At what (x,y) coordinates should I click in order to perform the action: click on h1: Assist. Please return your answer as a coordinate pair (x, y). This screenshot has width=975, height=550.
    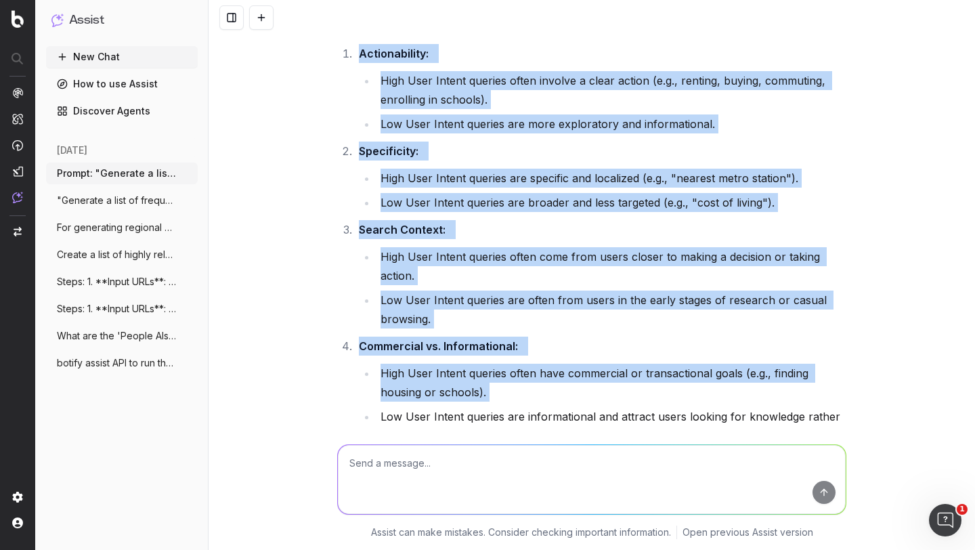
    Looking at the image, I should click on (87, 20).